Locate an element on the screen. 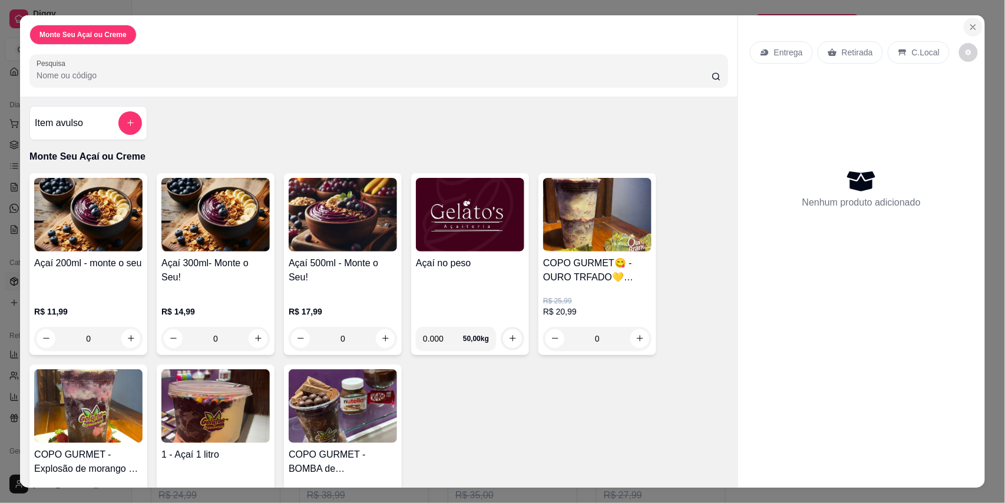 This screenshot has height=503, width=1005. p: Entrega is located at coordinates (788, 52).